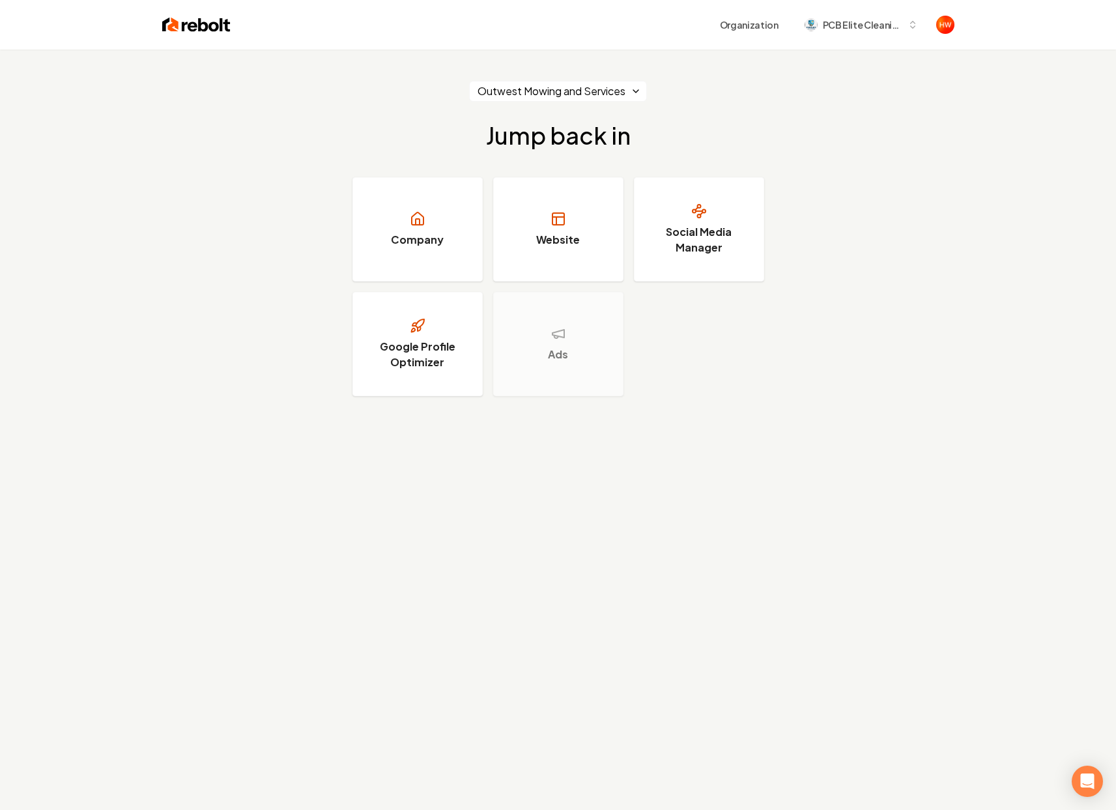  Describe the element at coordinates (196, 25) in the screenshot. I see `img: Rebolt Logo` at that location.